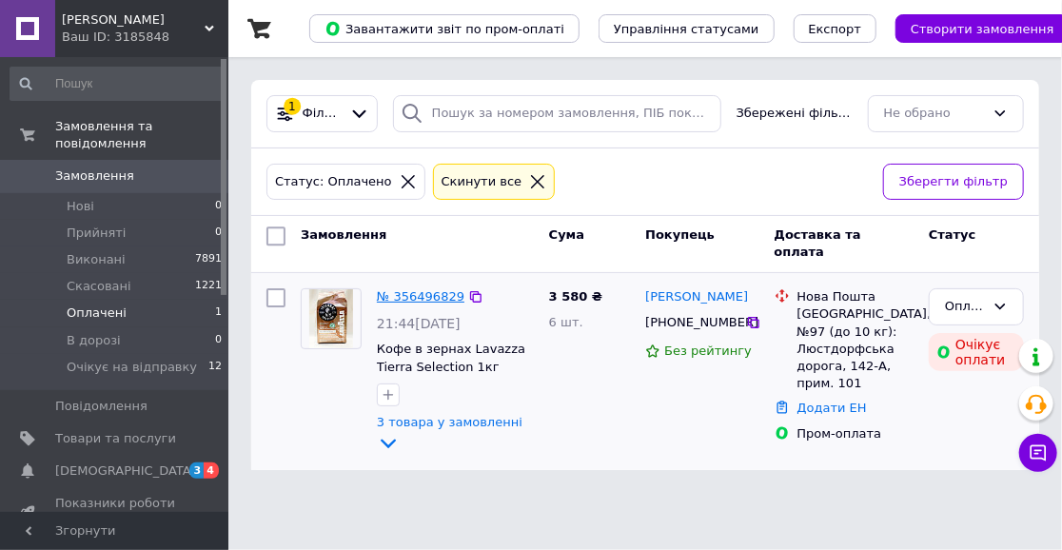  I want to click on button: Чат з покупцем, so click(1038, 453).